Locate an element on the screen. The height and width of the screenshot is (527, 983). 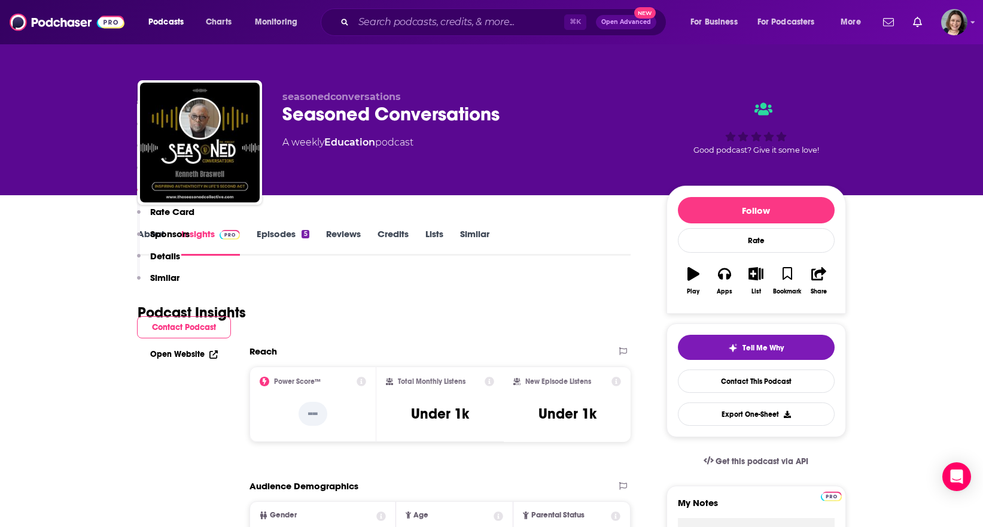
a: Pro website is located at coordinates (831, 495).